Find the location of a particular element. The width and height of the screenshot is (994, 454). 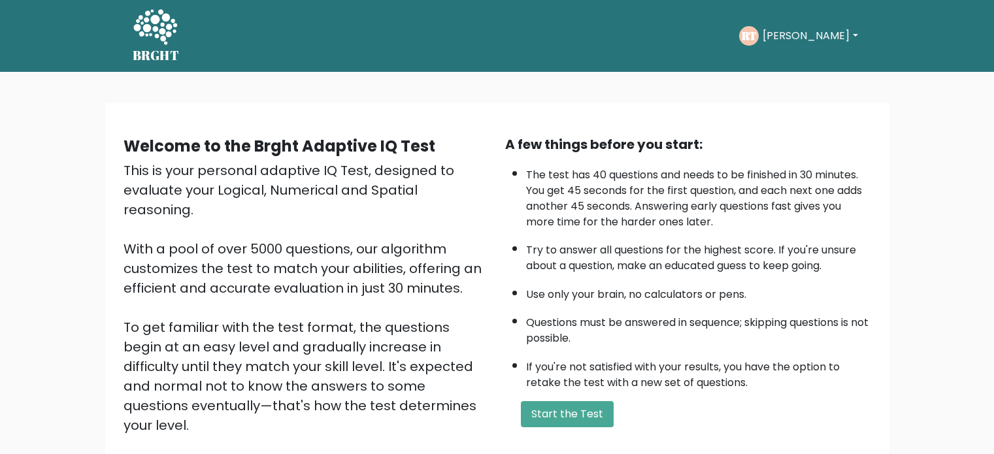

div: A few things before you start: is located at coordinates (688, 144).